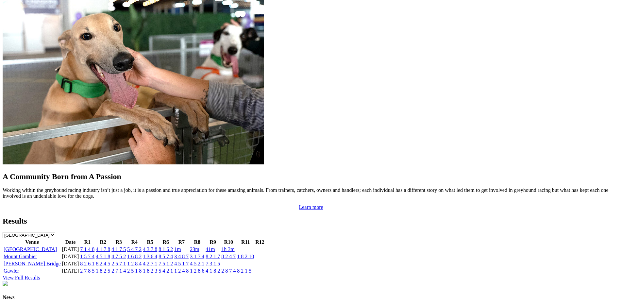 The height and width of the screenshot is (303, 622). Describe the element at coordinates (134, 242) in the screenshot. I see `th: R4` at that location.